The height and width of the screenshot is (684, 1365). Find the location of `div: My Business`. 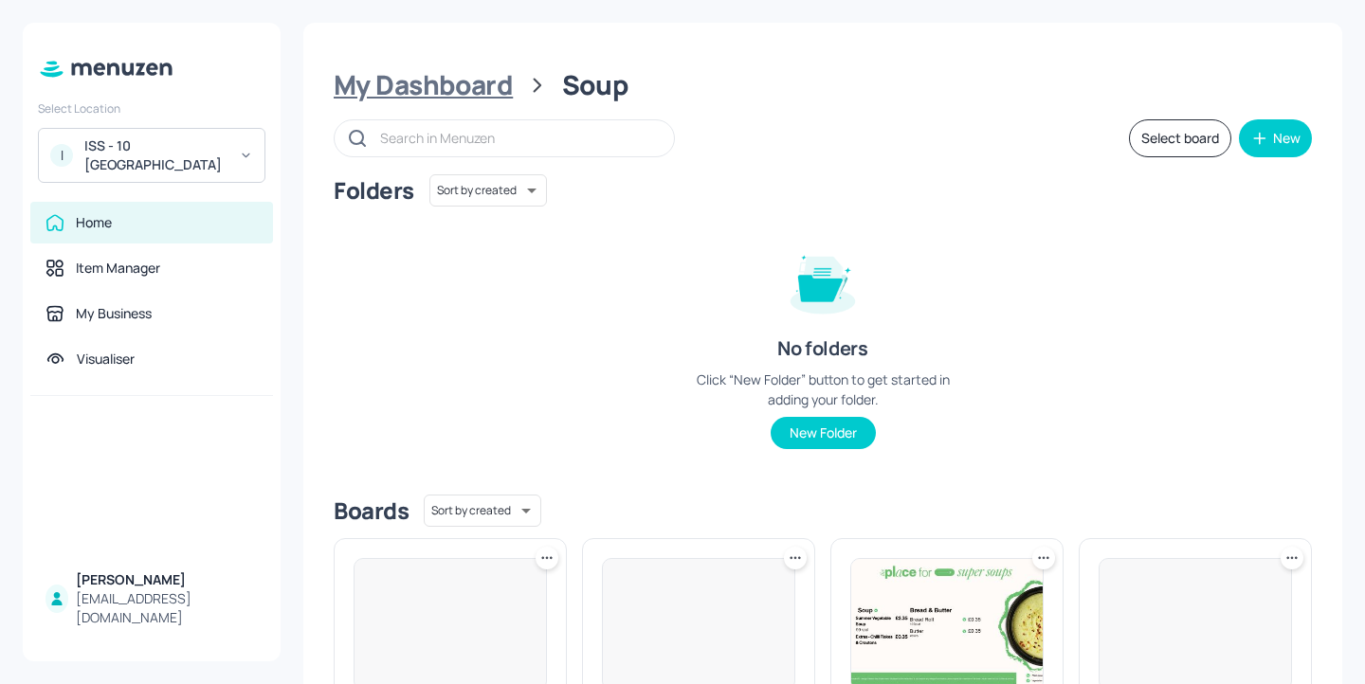

div: My Business is located at coordinates (114, 314).